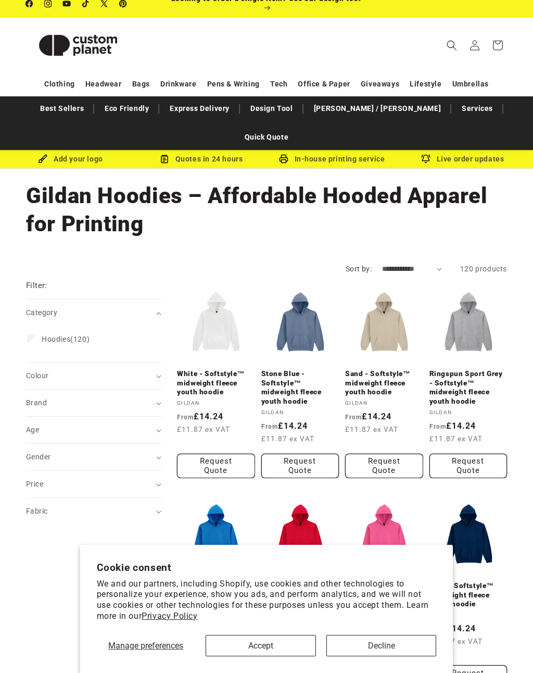 Image resolution: width=533 pixels, height=673 pixels. What do you see at coordinates (261, 645) in the screenshot?
I see `button: Accept` at bounding box center [261, 645].